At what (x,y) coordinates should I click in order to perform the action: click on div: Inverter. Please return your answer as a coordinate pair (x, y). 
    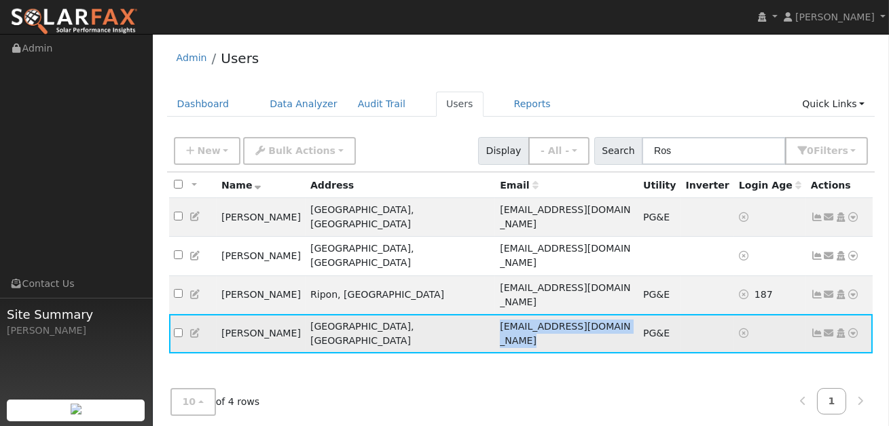
    Looking at the image, I should click on (708, 185).